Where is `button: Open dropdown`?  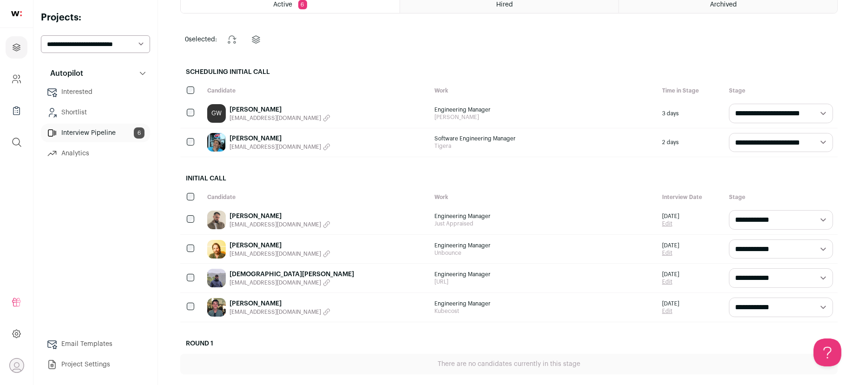 button: Open dropdown is located at coordinates (17, 365).